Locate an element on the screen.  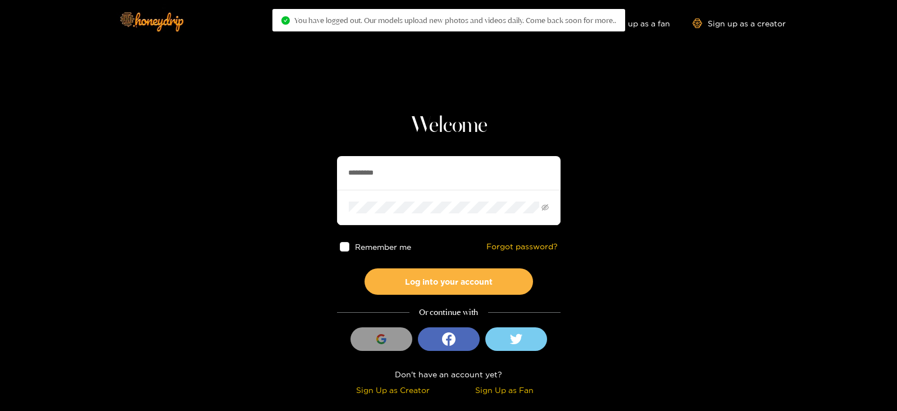
a: Sign up as a fan is located at coordinates (631, 23).